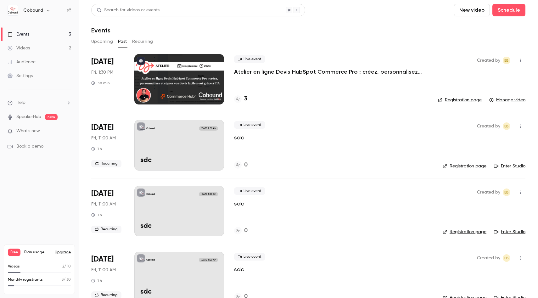 The height and width of the screenshot is (298, 538). I want to click on a: SpeakerHub, so click(29, 117).